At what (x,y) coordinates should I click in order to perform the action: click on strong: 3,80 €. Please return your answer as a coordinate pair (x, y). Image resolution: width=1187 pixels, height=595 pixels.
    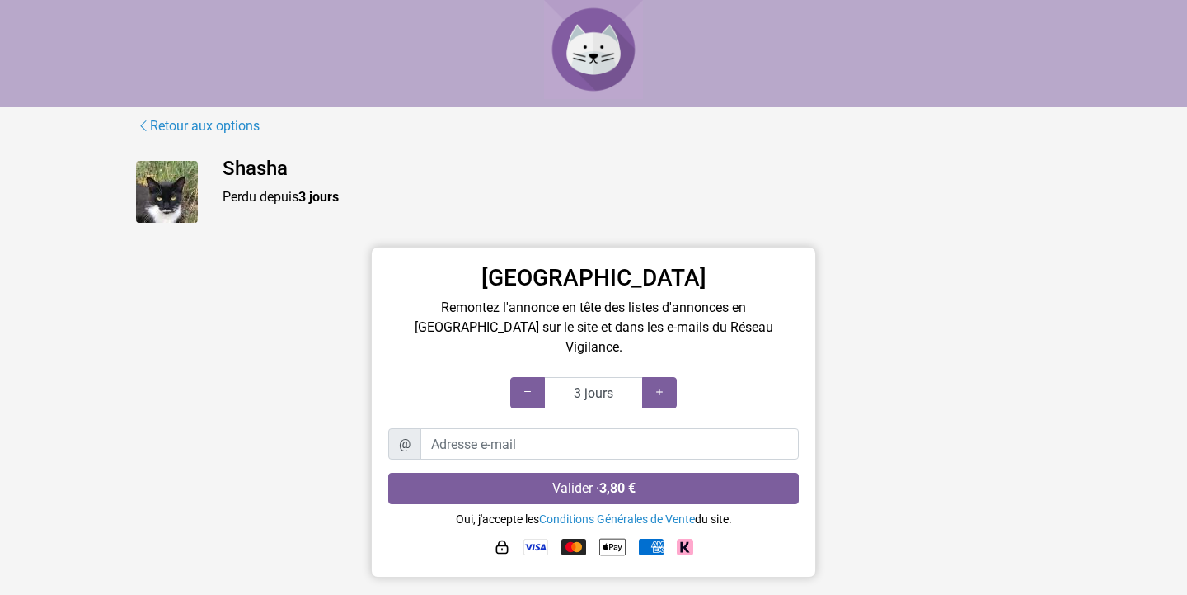
    Looking at the image, I should click on (618, 487).